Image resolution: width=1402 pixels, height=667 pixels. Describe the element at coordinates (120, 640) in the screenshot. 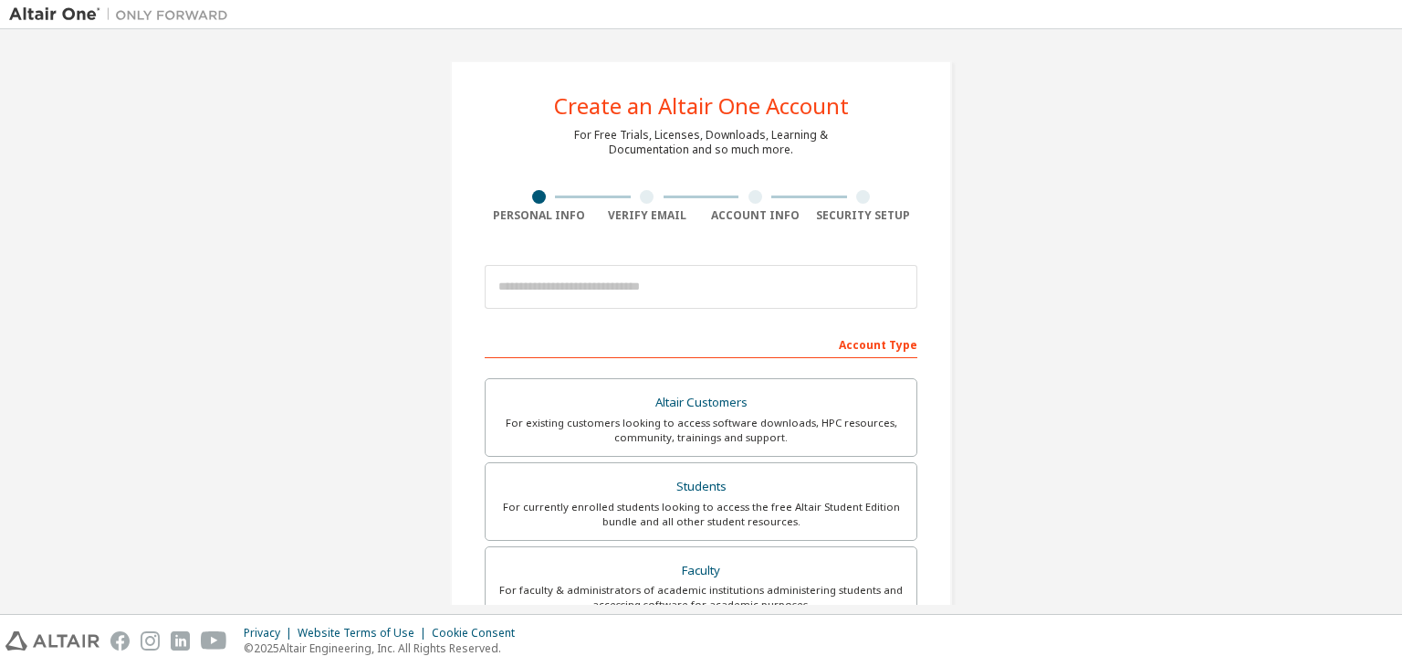

I see `img: facebook.svg` at that location.